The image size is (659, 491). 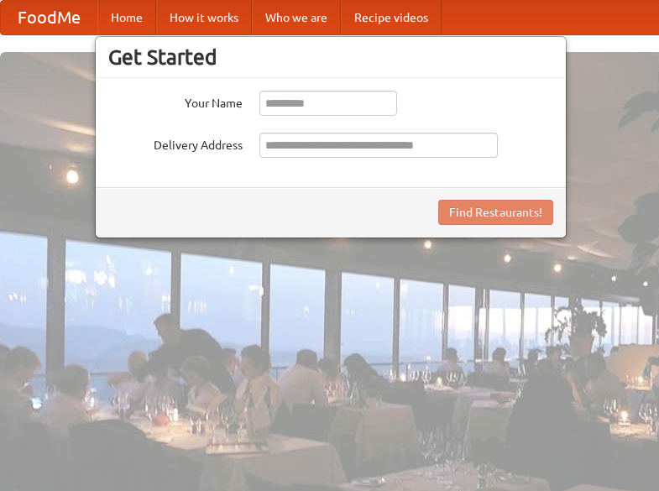 What do you see at coordinates (49, 18) in the screenshot?
I see `a: FoodMe` at bounding box center [49, 18].